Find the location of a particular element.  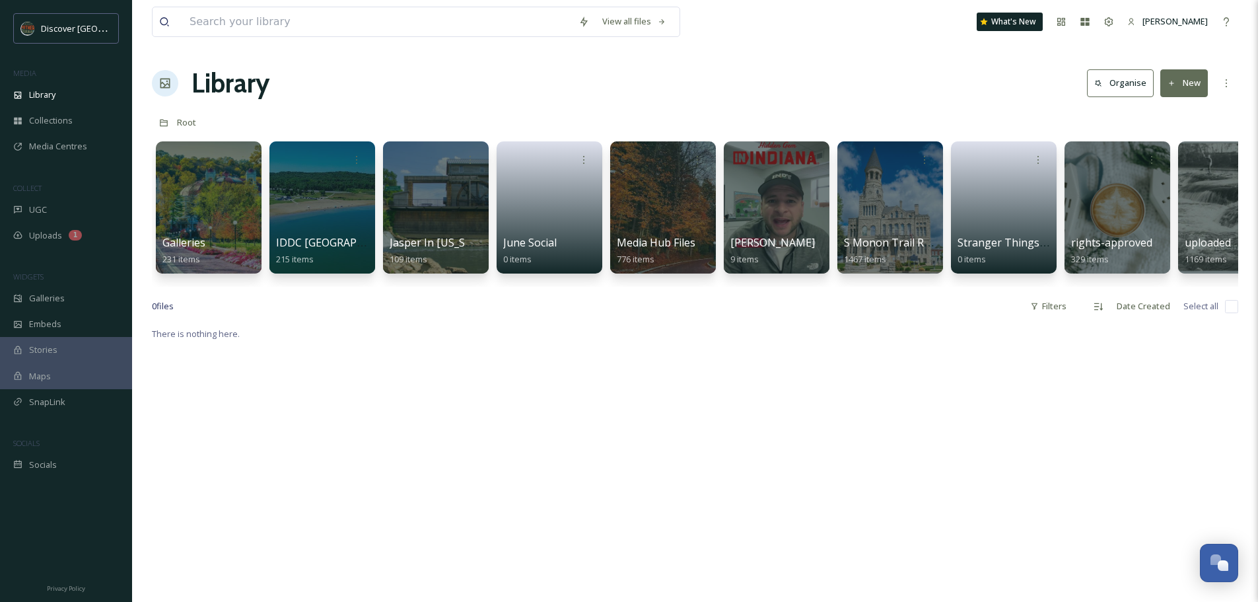

span: 776 items is located at coordinates (635, 259).